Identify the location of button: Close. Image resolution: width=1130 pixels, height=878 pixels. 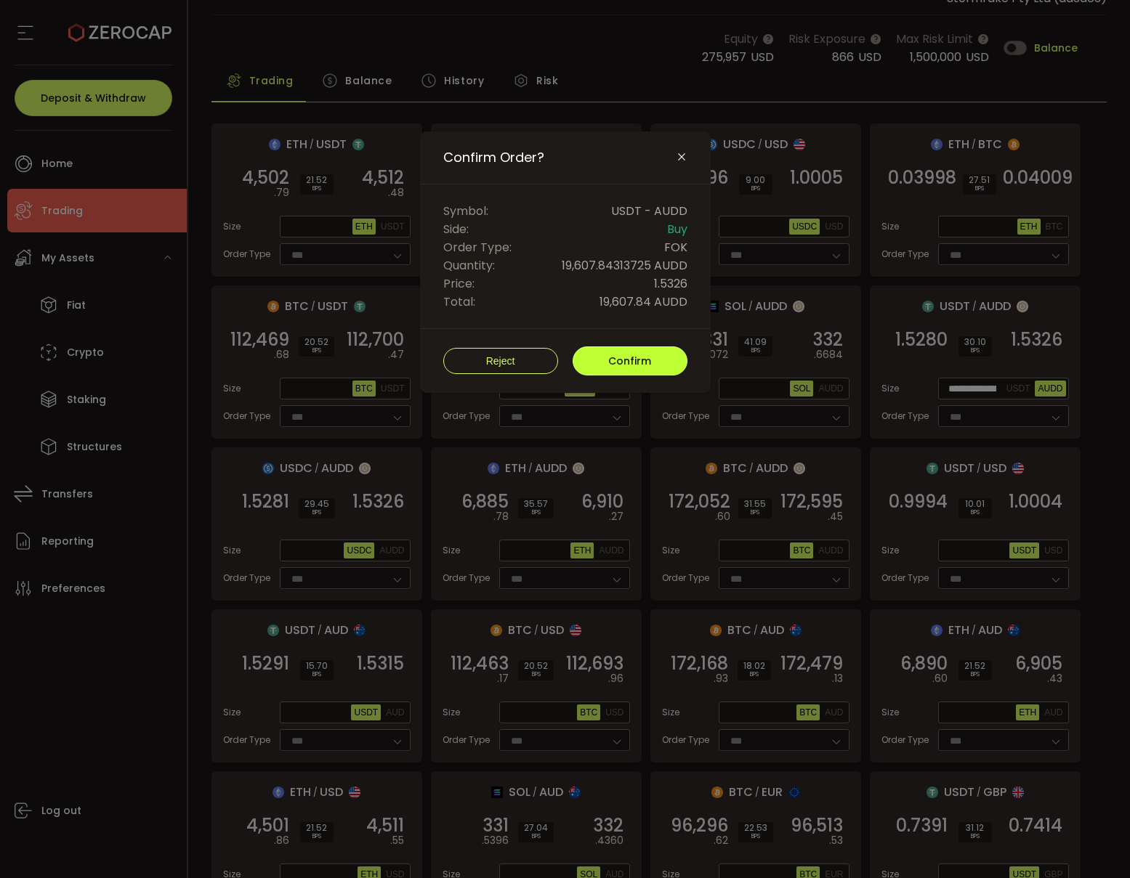
(682, 158).